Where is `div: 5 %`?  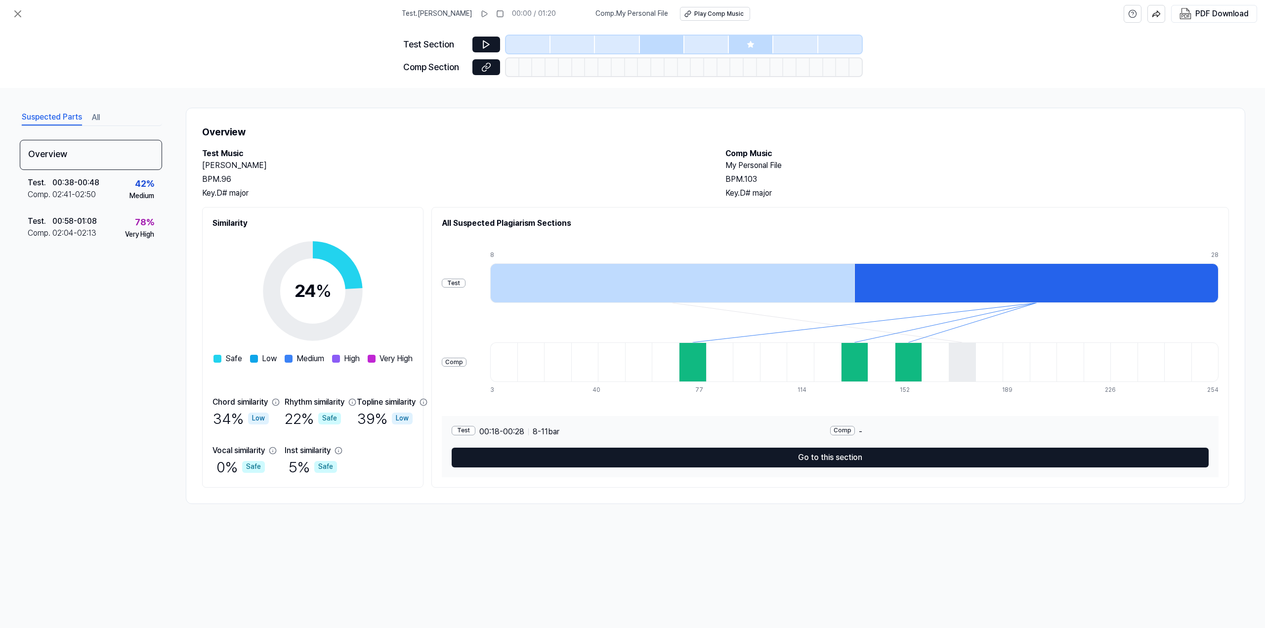 div: 5 % is located at coordinates (313, 467).